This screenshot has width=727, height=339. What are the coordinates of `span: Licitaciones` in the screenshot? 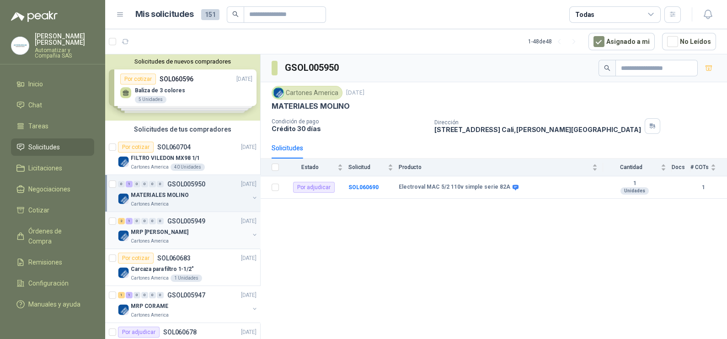 It's located at (45, 168).